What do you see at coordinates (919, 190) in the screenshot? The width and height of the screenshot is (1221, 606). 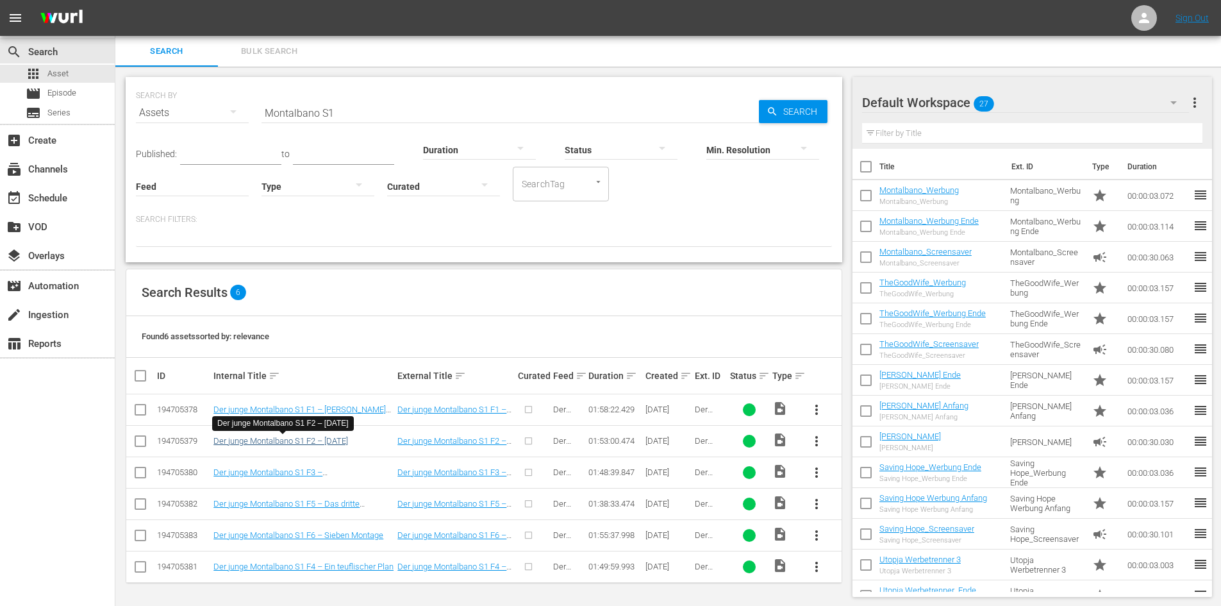 I see `a: Montalbano_Werbung` at bounding box center [919, 190].